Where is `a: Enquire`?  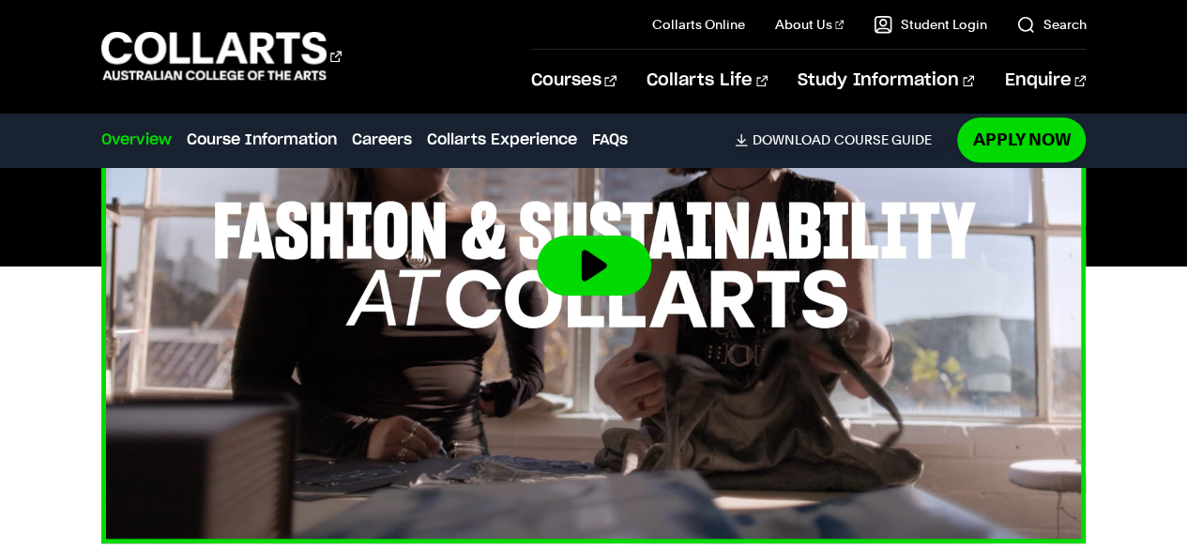
a: Enquire is located at coordinates (1045, 81).